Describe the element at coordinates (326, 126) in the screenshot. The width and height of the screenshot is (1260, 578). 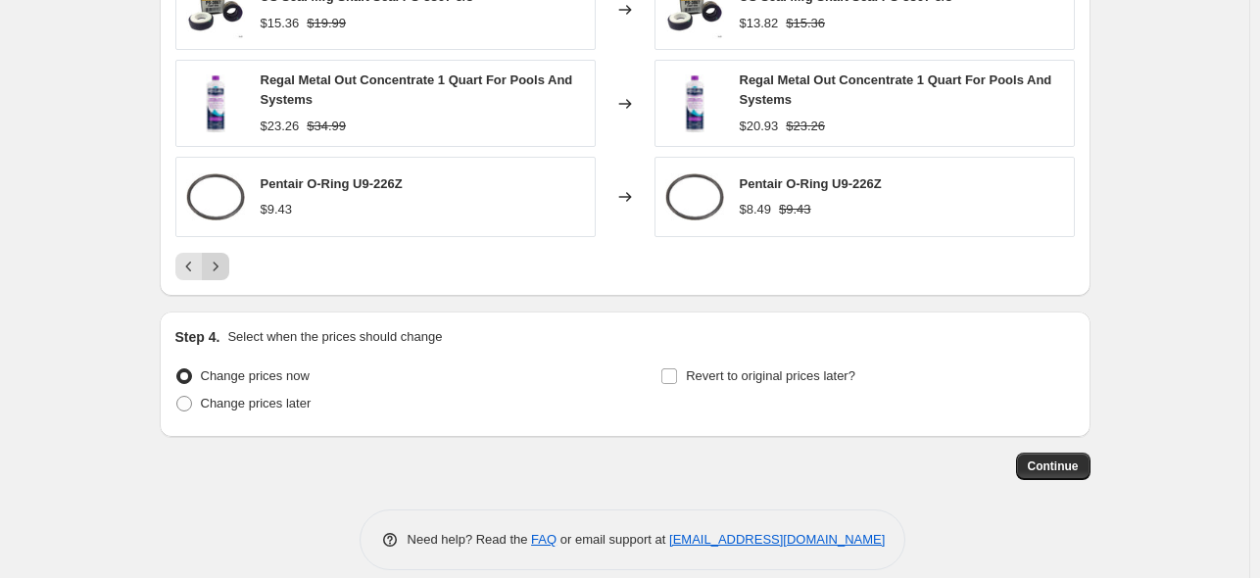
I see `strike: $34.99` at that location.